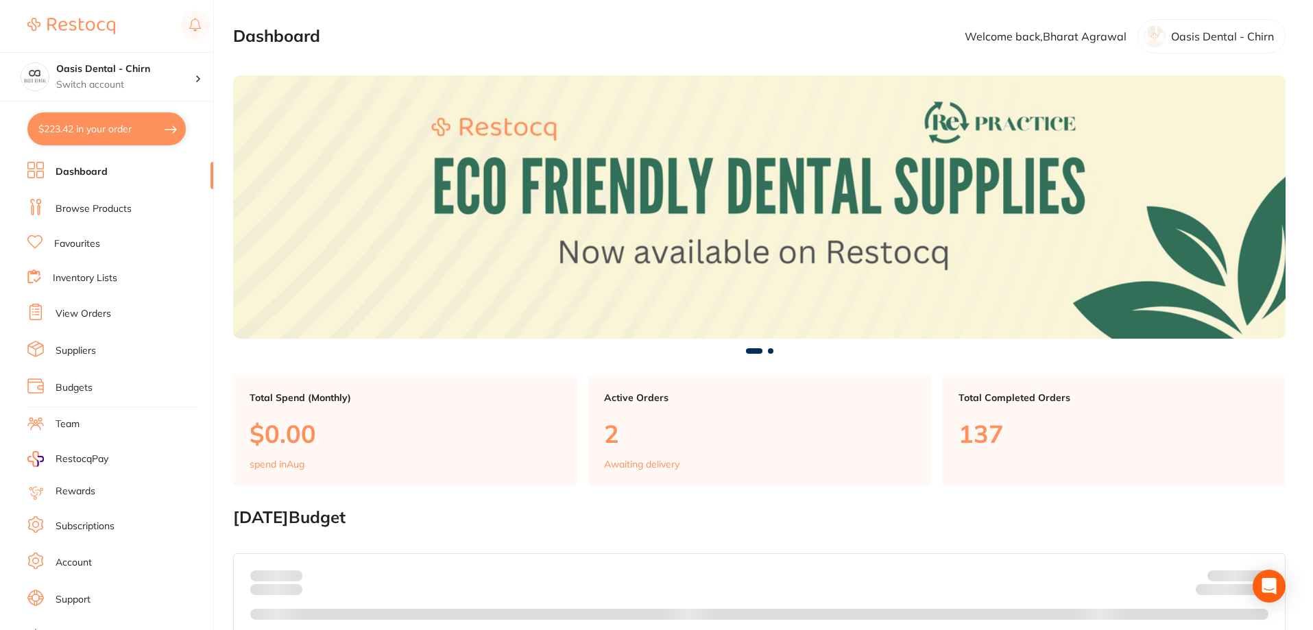  I want to click on img: RestocqPay, so click(36, 459).